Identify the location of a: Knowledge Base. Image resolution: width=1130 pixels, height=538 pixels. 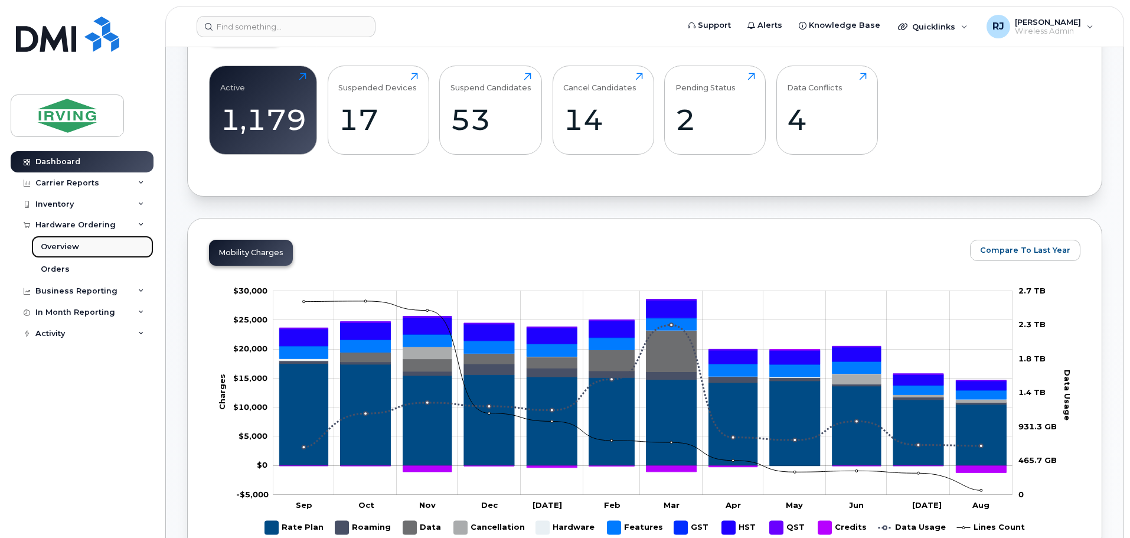
(839, 25).